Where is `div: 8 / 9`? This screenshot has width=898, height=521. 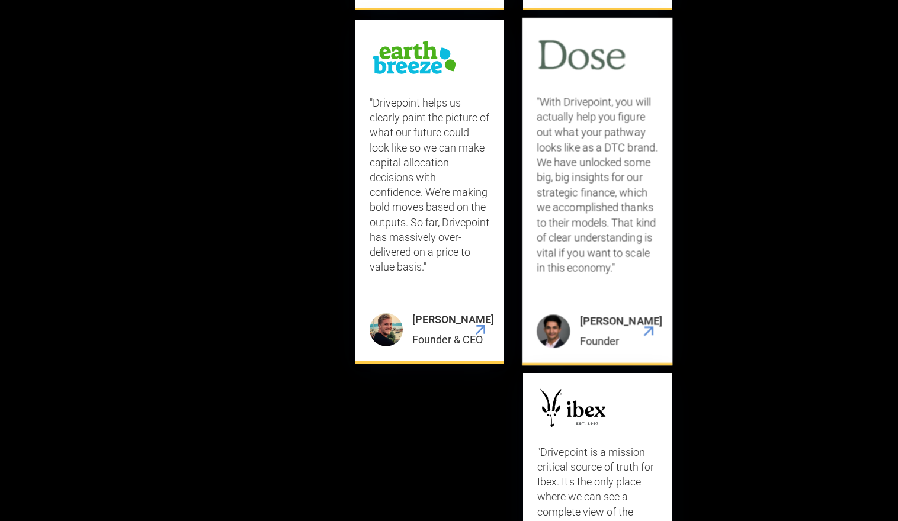 div: 8 / 9 is located at coordinates (430, 191).